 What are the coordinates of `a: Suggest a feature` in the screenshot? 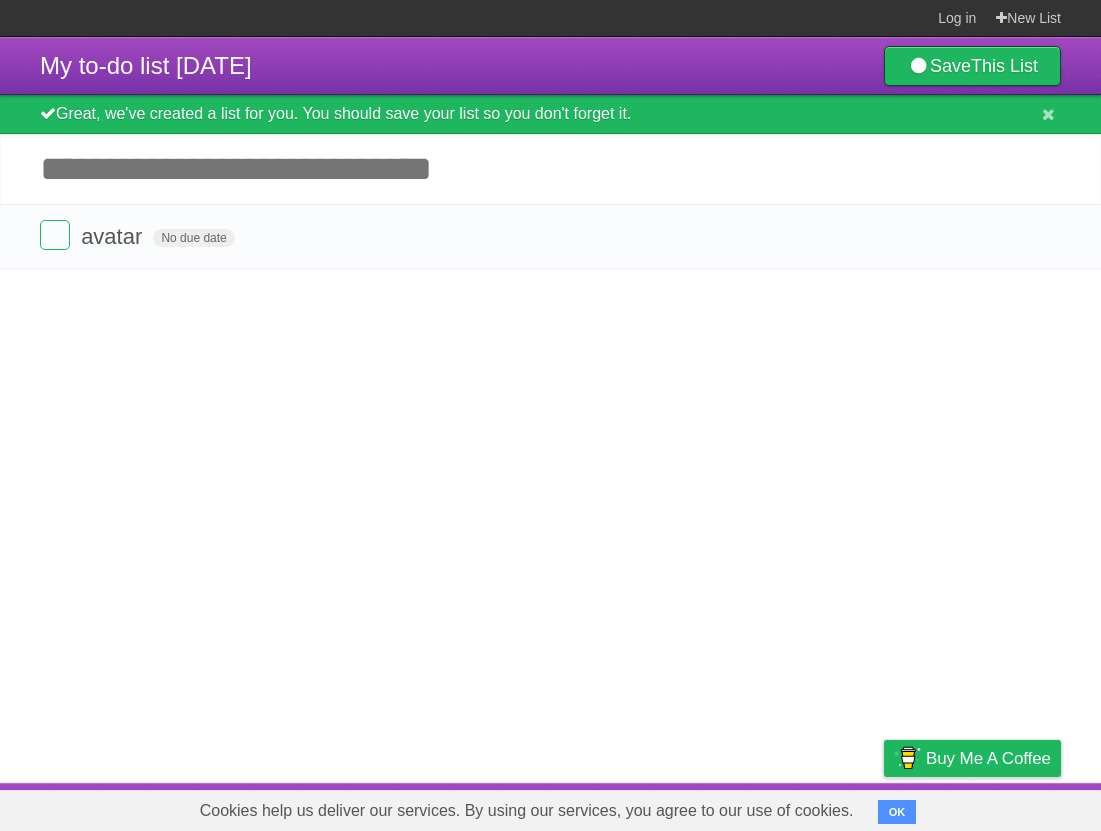 It's located at (998, 807).